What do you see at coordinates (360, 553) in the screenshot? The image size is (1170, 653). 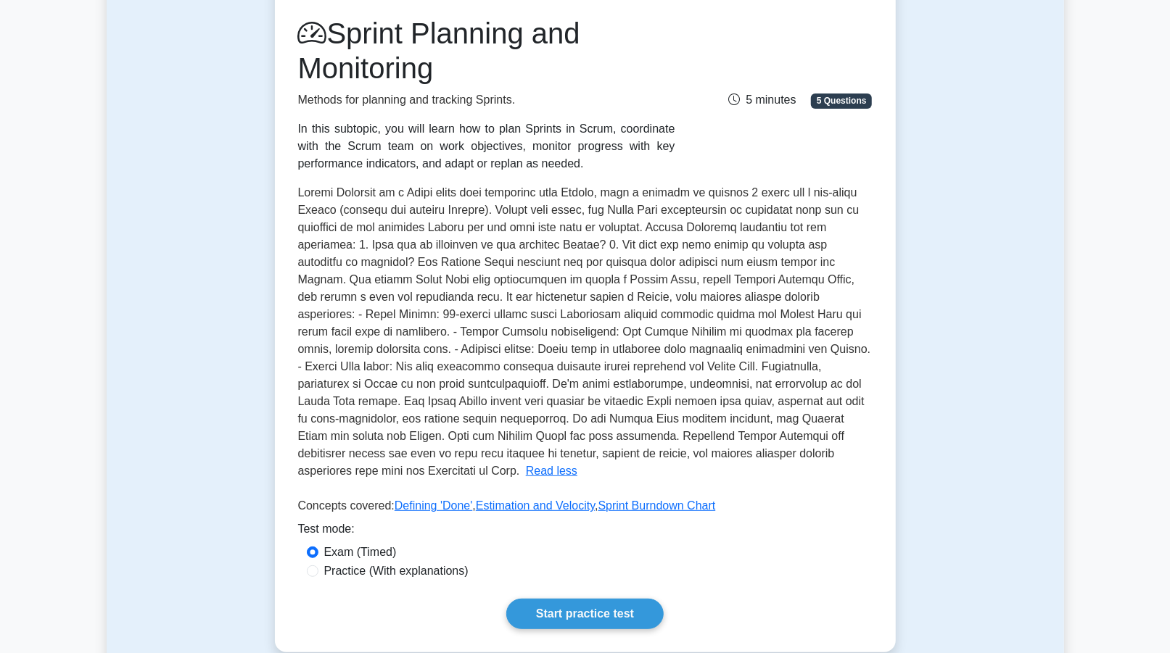 I see `label: Exam (Timed)` at bounding box center [360, 553].